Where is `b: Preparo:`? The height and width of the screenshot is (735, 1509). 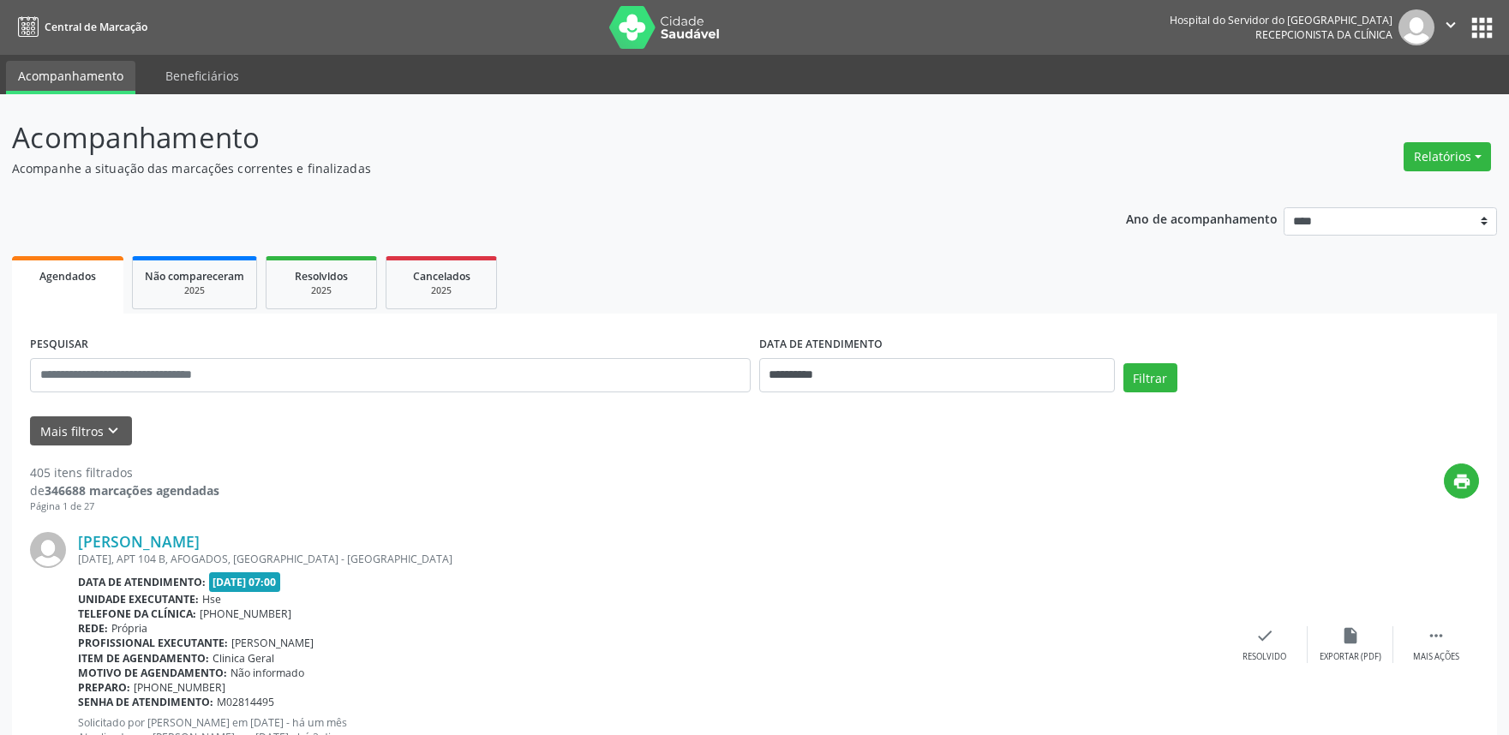
b: Preparo: is located at coordinates (104, 687).